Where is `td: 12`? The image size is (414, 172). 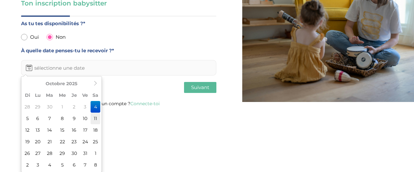 td: 12 is located at coordinates (27, 130).